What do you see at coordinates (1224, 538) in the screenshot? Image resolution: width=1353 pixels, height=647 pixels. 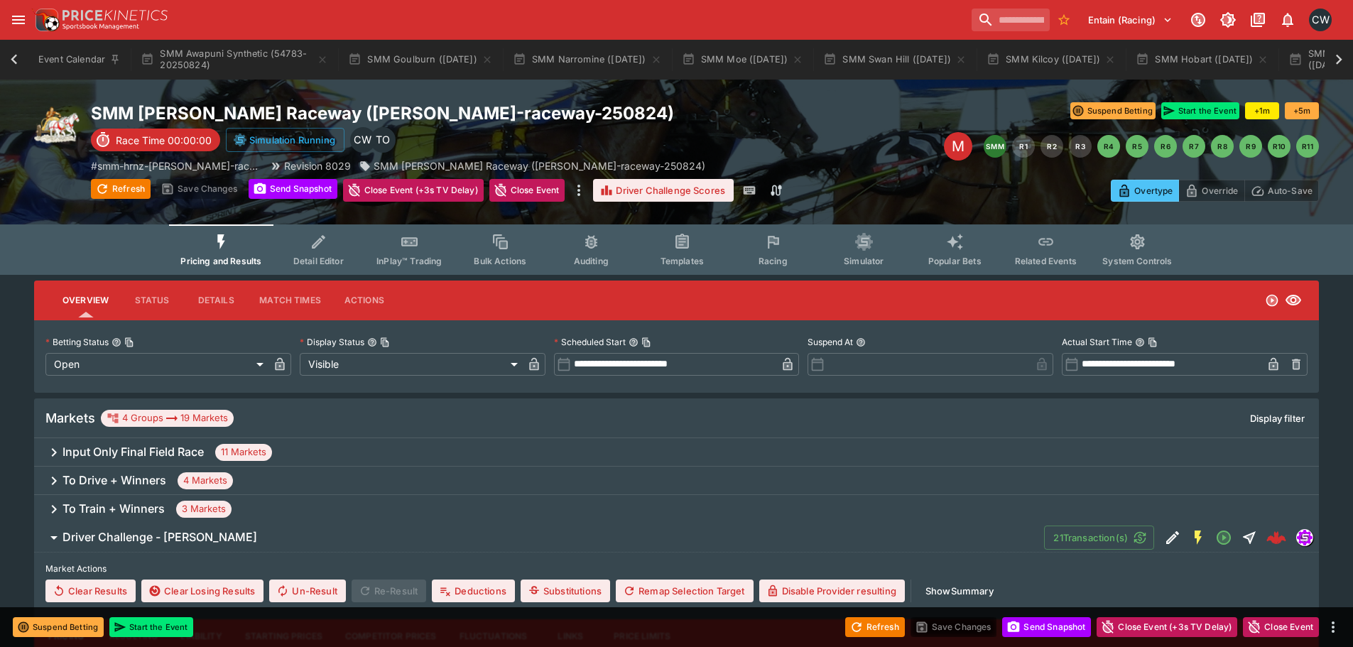 I see `button: Open` at bounding box center [1224, 538].